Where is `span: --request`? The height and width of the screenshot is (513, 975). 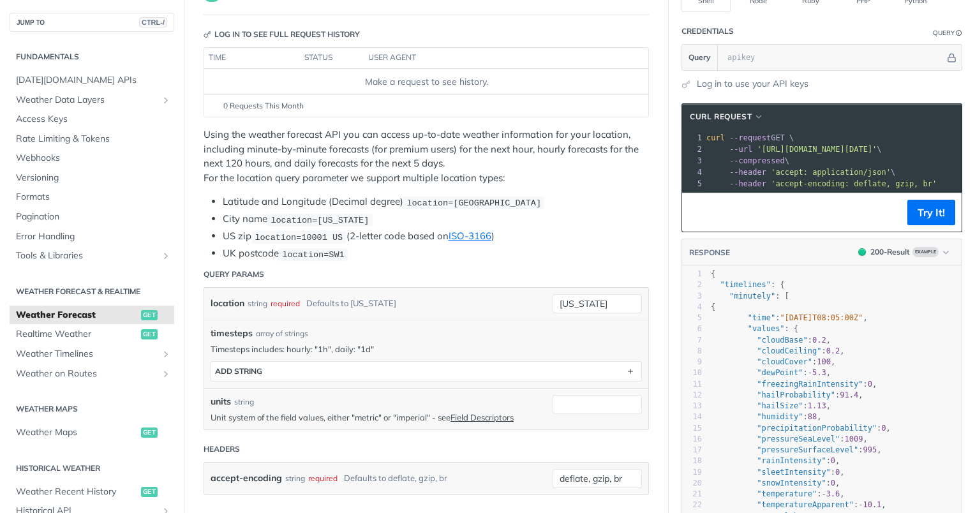 span: --request is located at coordinates (750, 138).